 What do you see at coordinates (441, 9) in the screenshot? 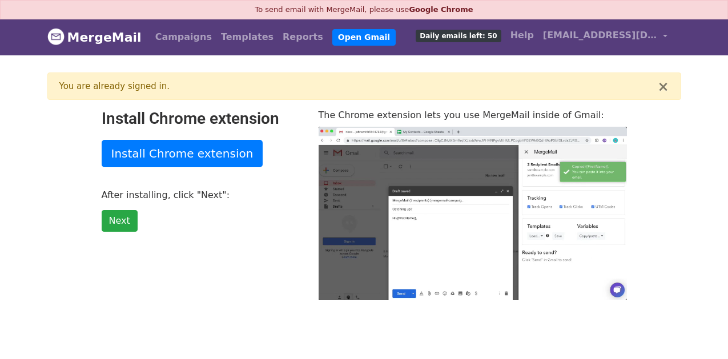
I see `a: Google Chrome` at bounding box center [441, 9].